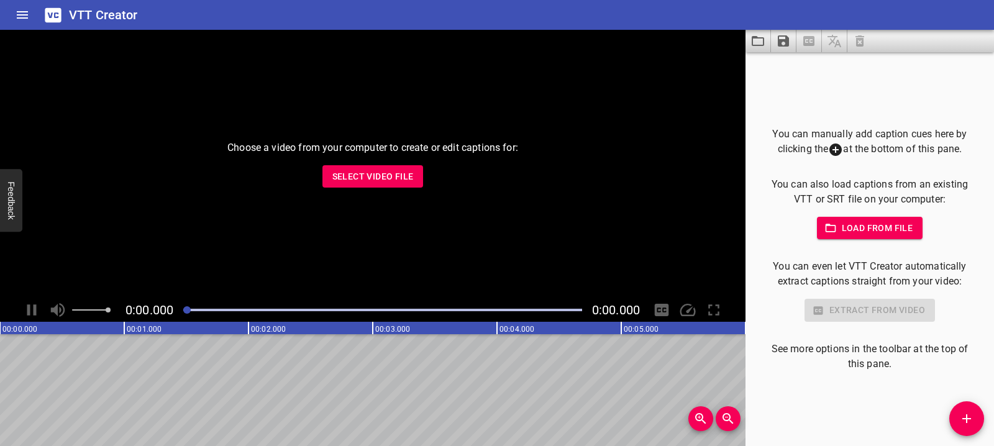  What do you see at coordinates (383, 310) in the screenshot?
I see `div: Play progress` at bounding box center [383, 310].